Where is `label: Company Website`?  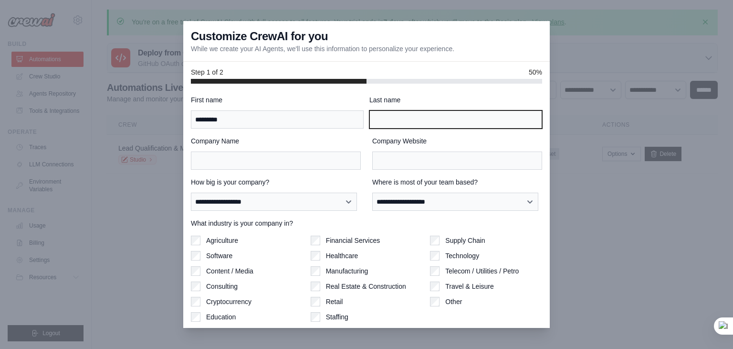
label: Company Website is located at coordinates (457, 141).